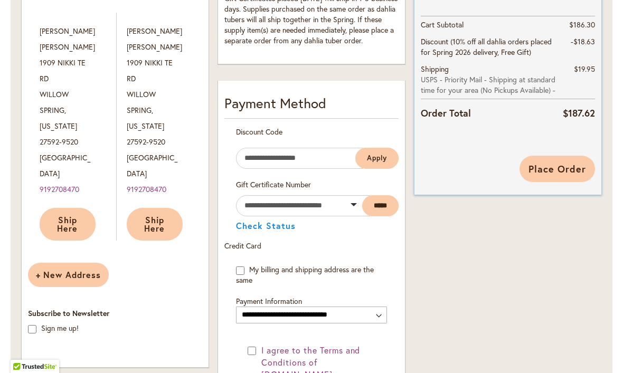 This screenshot has height=373, width=623. I want to click on span: Discount (10% off all dahlia orders placed for Spring 2026 delivery, Free Gift), so click(486, 46).